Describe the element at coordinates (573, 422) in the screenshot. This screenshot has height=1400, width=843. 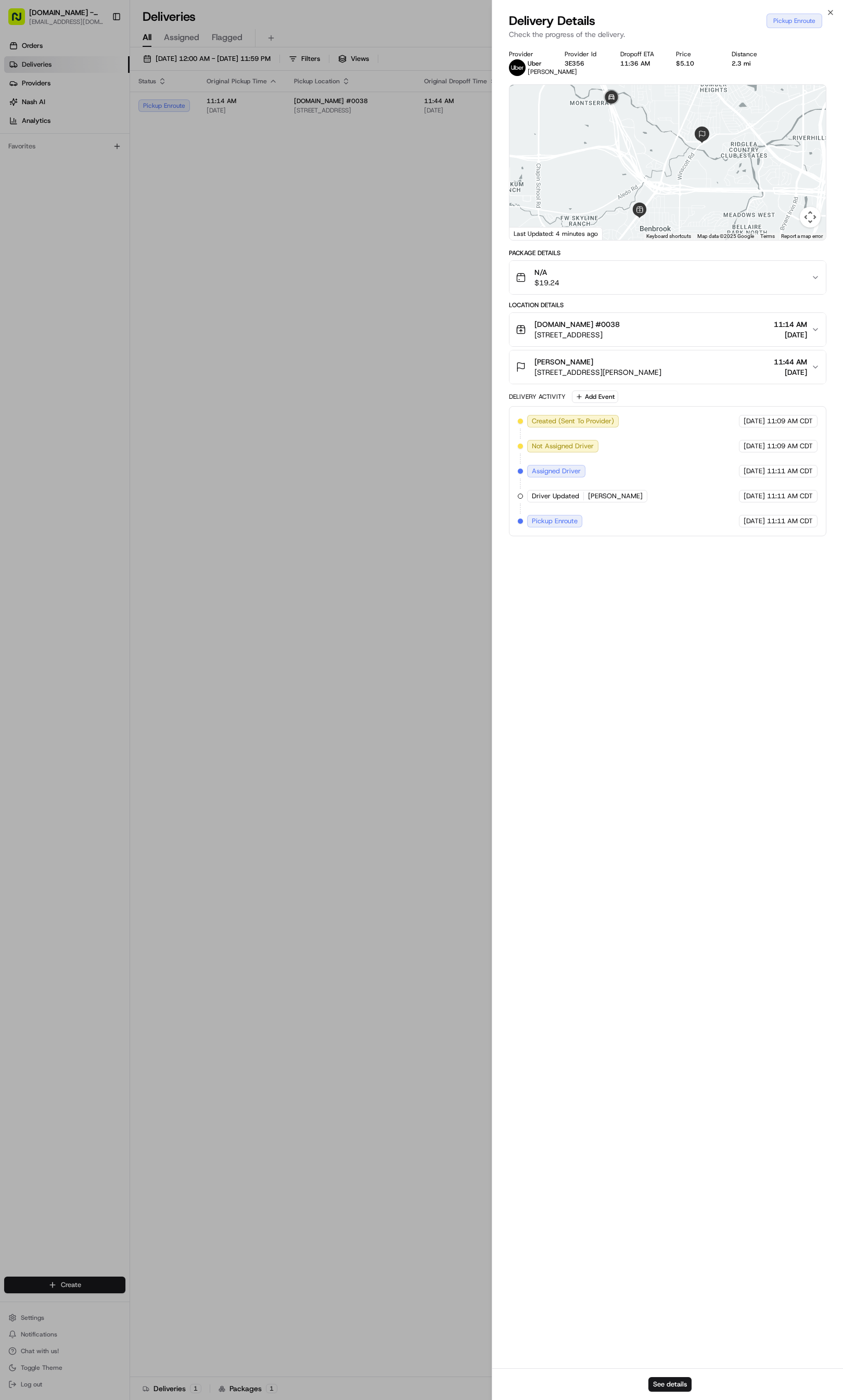
I see `span: Created (Sent To Provider)` at that location.